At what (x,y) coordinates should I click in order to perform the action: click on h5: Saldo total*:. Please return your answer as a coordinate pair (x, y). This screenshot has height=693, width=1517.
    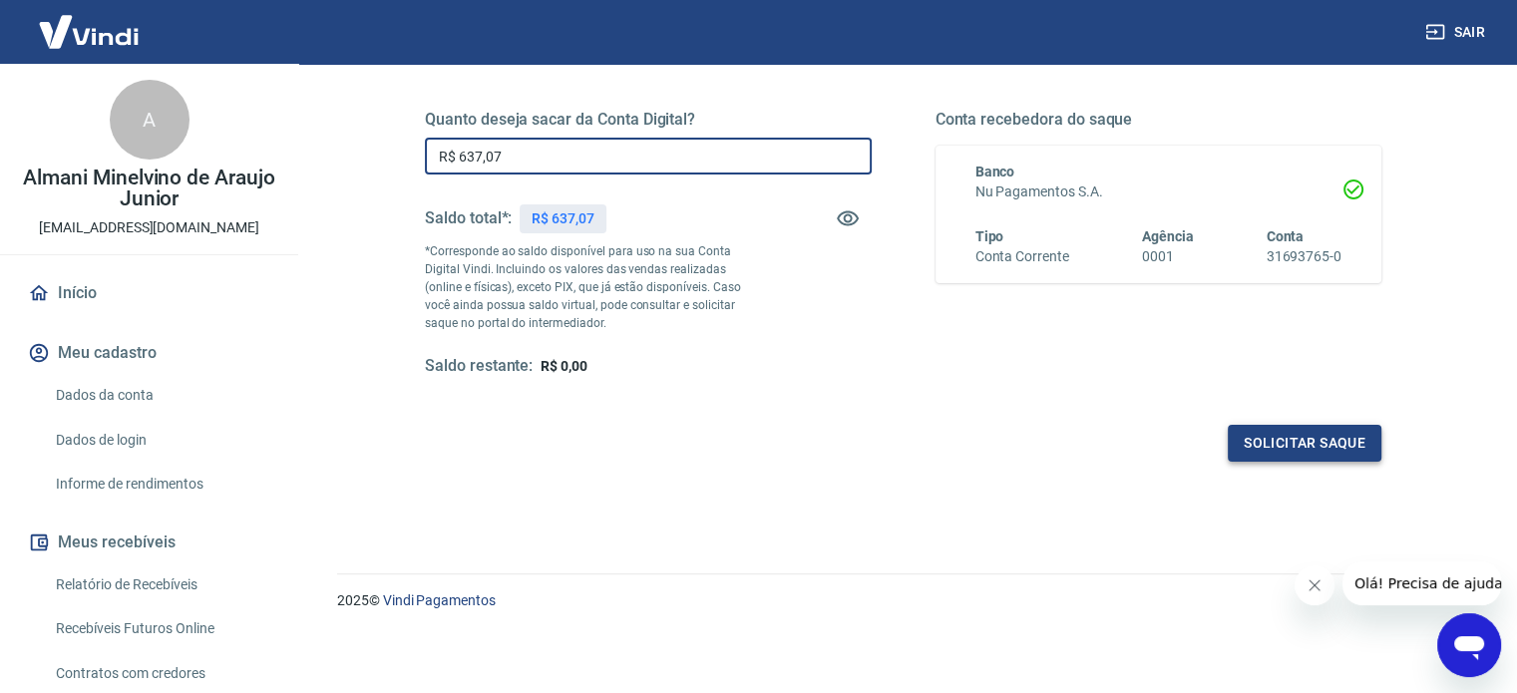
    Looking at the image, I should click on (468, 218).